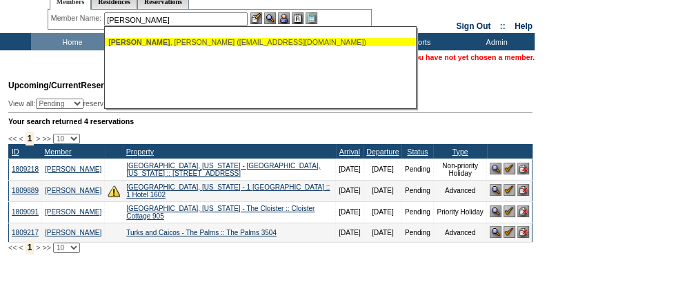 The image size is (698, 304). Describe the element at coordinates (44, 85) in the screenshot. I see `span: Upcoming/Current` at that location.